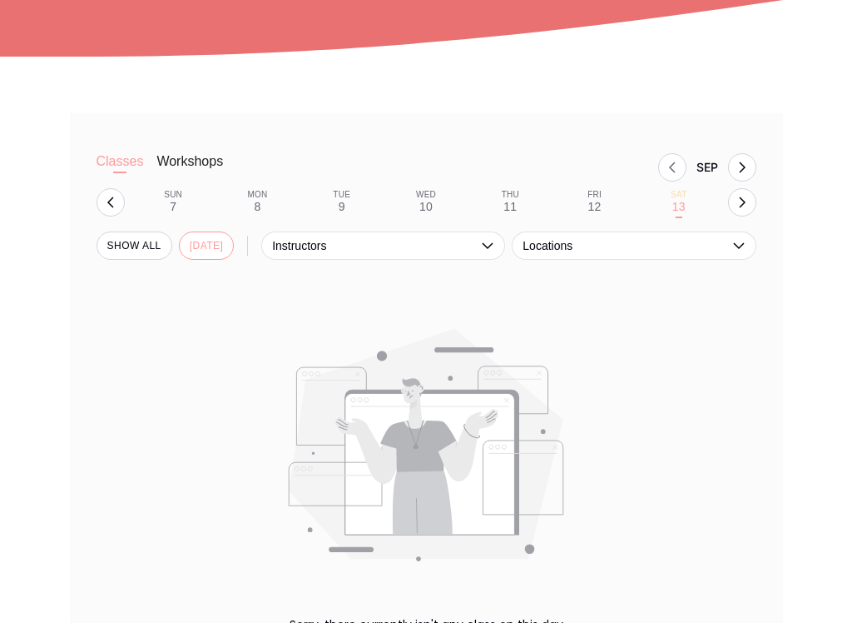 The image size is (852, 623). I want to click on div: 11, so click(510, 206).